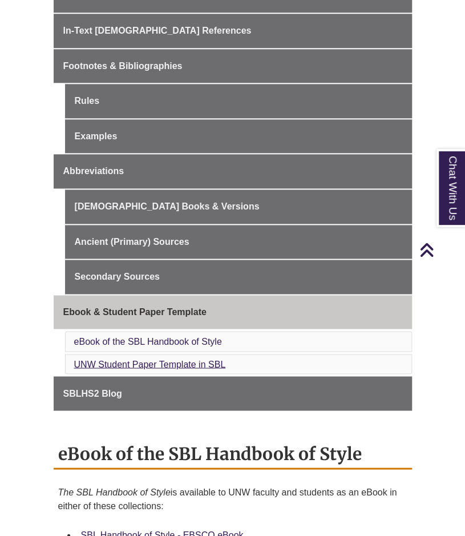  Describe the element at coordinates (148, 341) in the screenshot. I see `a: eBook of the SBL Handbook of Style` at that location.